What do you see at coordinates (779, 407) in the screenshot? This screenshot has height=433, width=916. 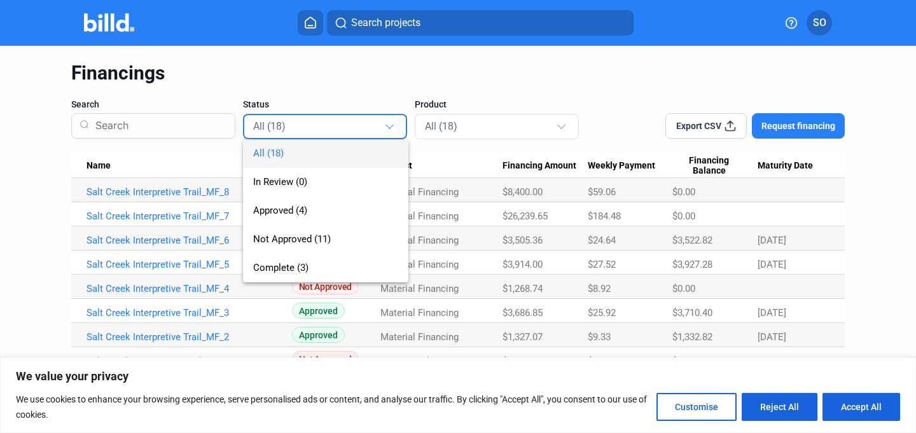 I see `button: Reject All` at bounding box center [779, 407].